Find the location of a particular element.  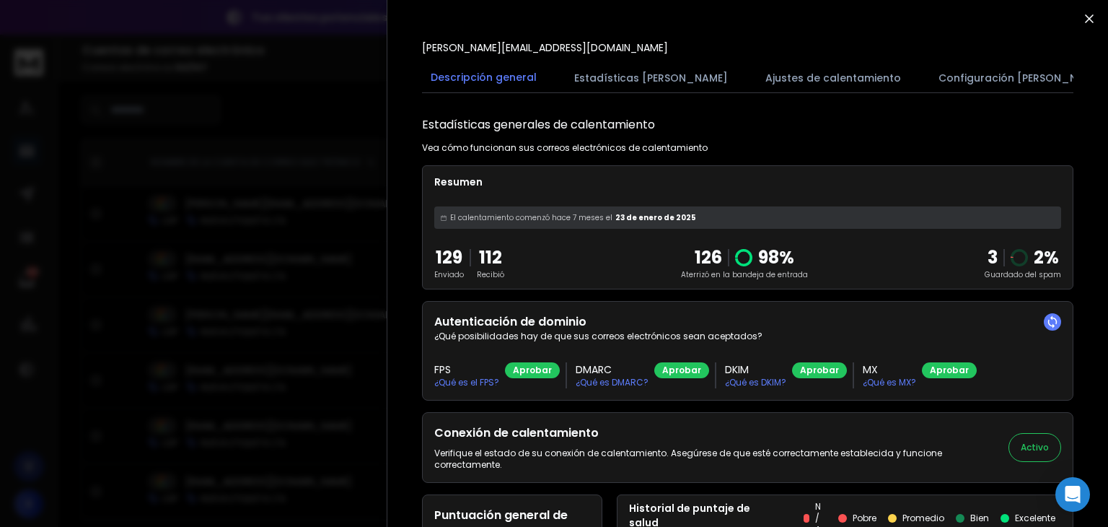

font: Autenticación de dominio is located at coordinates (510, 321).